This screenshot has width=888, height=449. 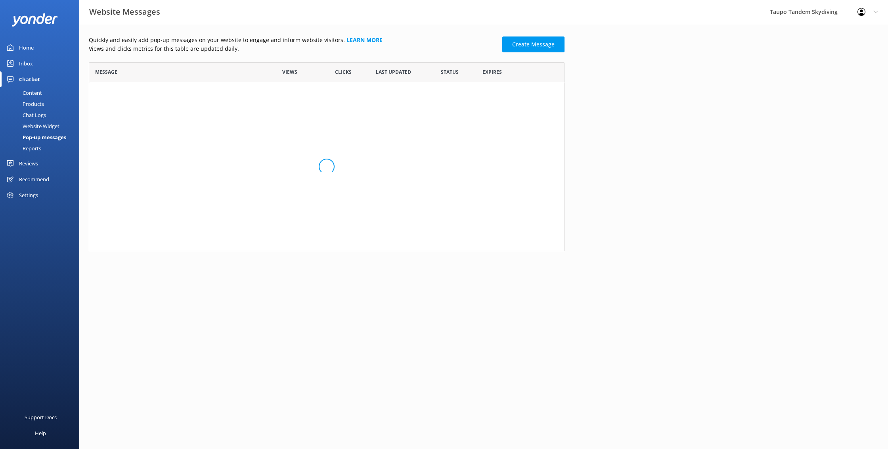 I want to click on a: Learn more, so click(x=364, y=40).